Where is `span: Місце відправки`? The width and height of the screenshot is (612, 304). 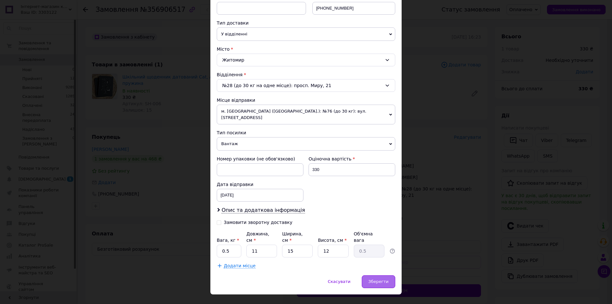
span: Місце відправки is located at coordinates (236, 100).